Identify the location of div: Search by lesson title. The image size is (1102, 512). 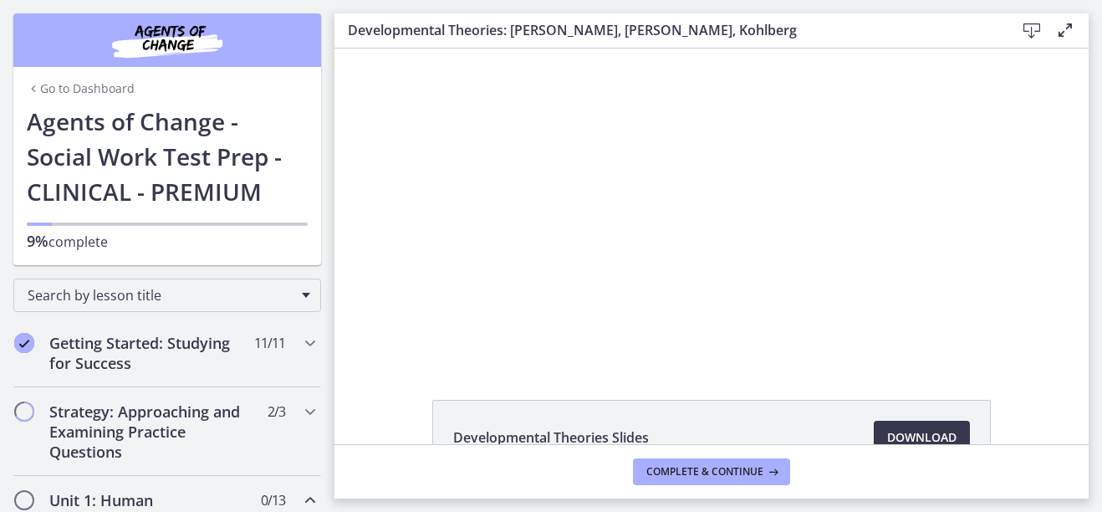
(167, 295).